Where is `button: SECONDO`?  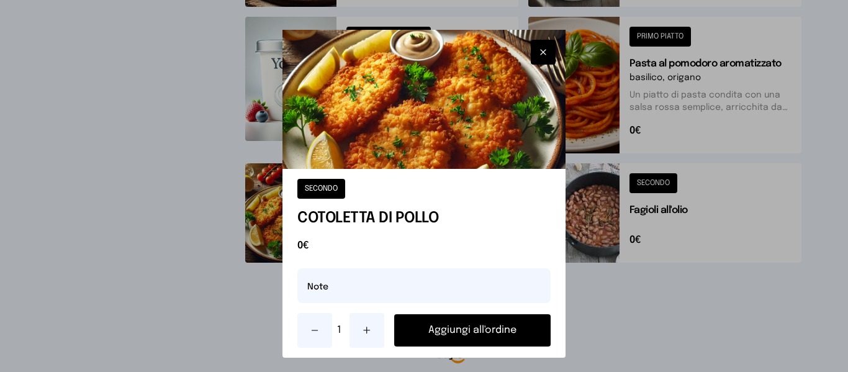 button: SECONDO is located at coordinates (321, 189).